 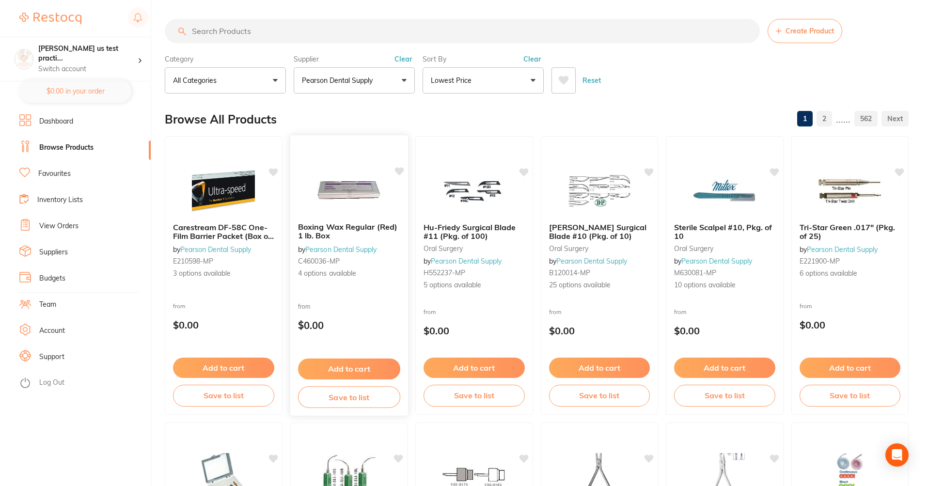 I want to click on span: Create Product, so click(x=809, y=31).